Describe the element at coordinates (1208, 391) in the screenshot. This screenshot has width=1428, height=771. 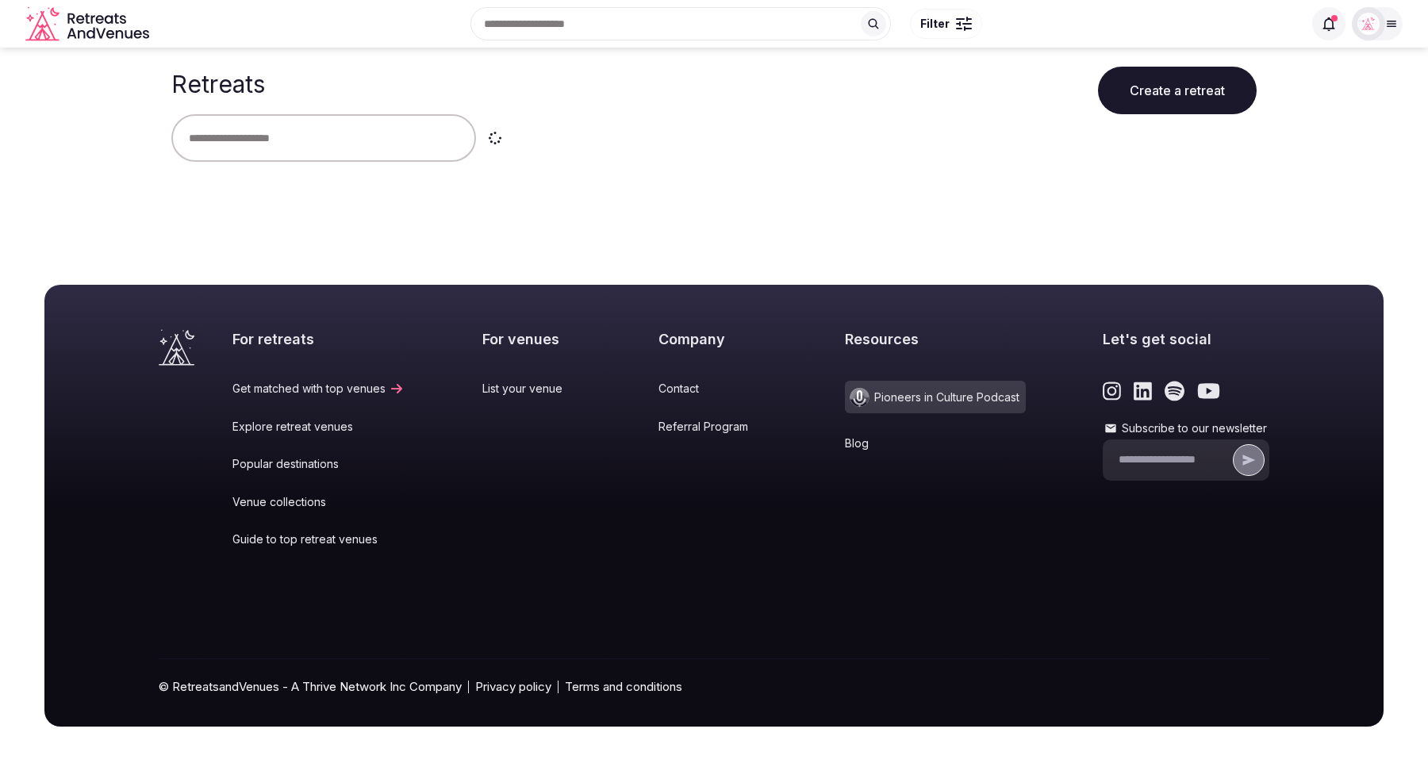
I see `a: Link to the retreats and venues Youtube page` at that location.